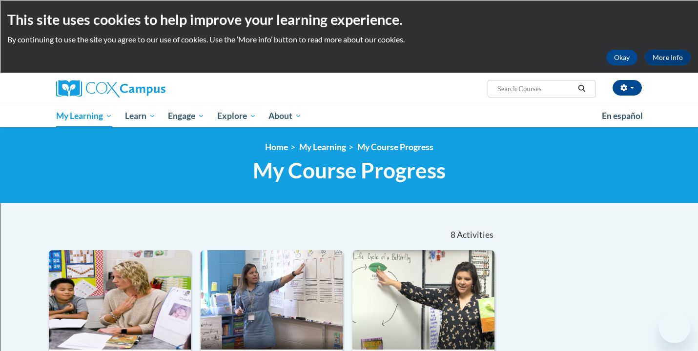  I want to click on img: Cox Campus, so click(111, 89).